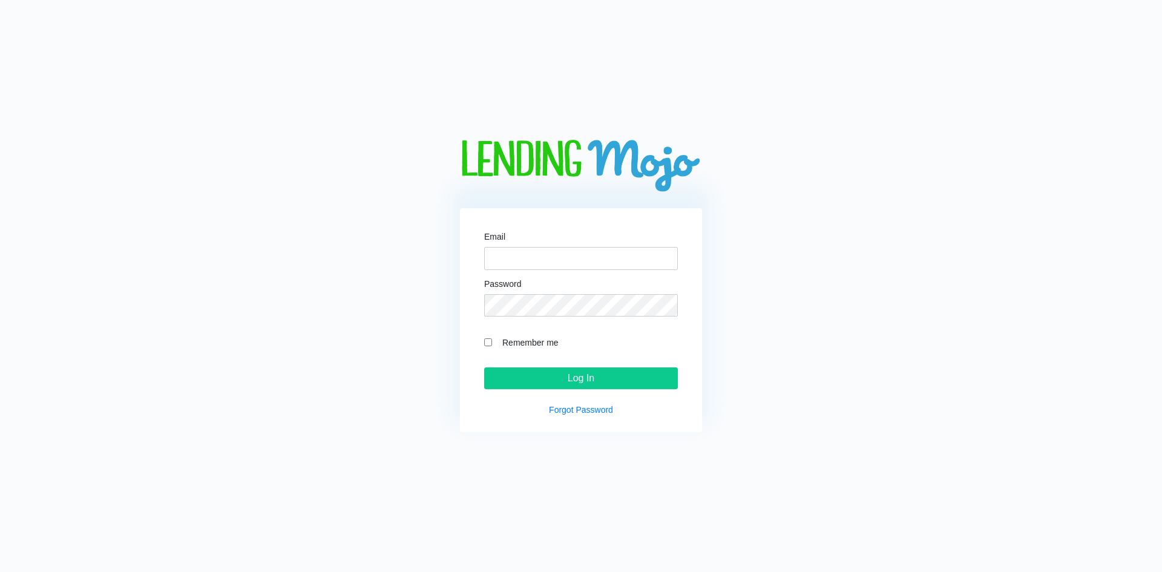  I want to click on img: logo-big.png, so click(581, 166).